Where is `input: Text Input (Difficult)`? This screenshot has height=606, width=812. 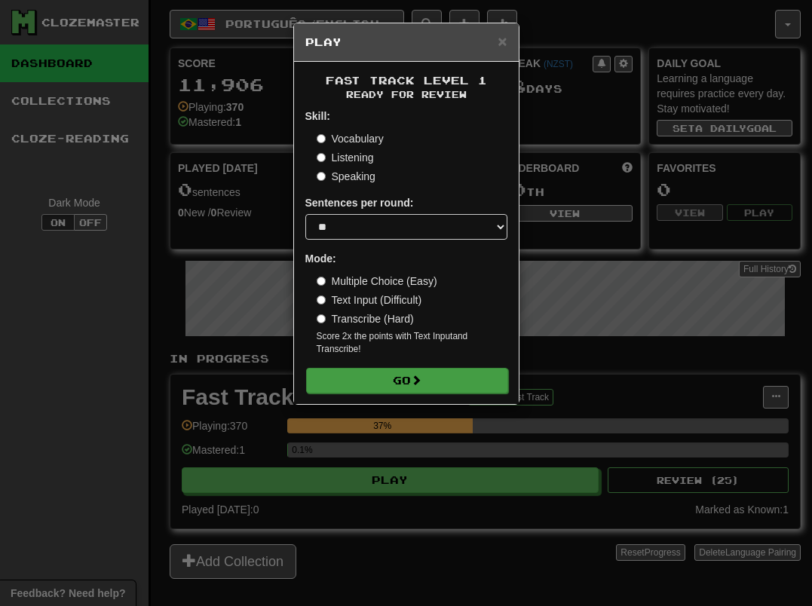 input: Text Input (Difficult) is located at coordinates (321, 300).